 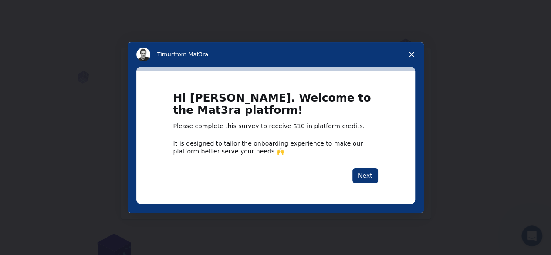 What do you see at coordinates (365, 176) in the screenshot?
I see `button: Next` at bounding box center [365, 176].